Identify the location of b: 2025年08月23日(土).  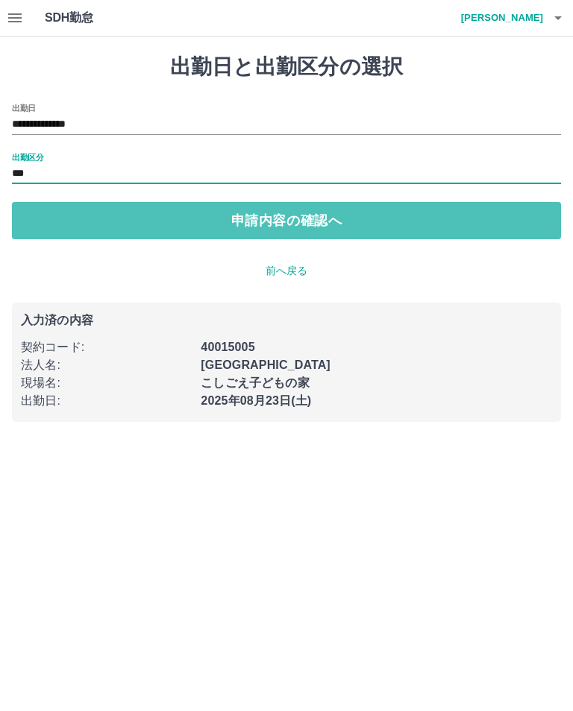
(256, 400).